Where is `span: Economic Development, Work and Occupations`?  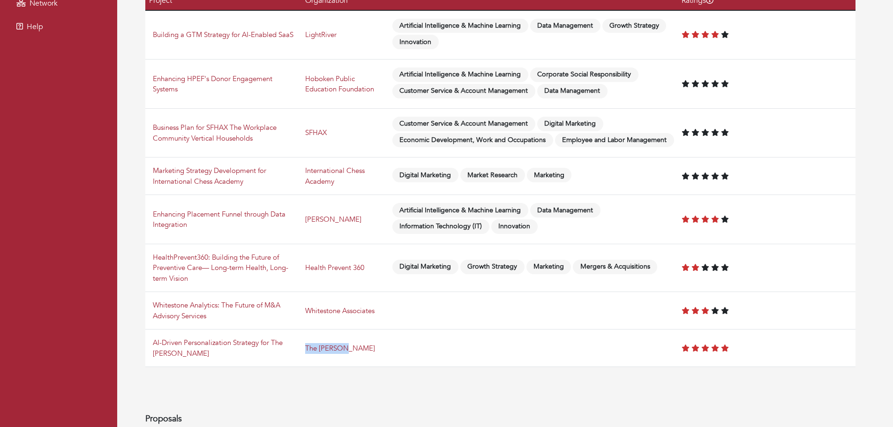
span: Economic Development, Work and Occupations is located at coordinates (472, 140).